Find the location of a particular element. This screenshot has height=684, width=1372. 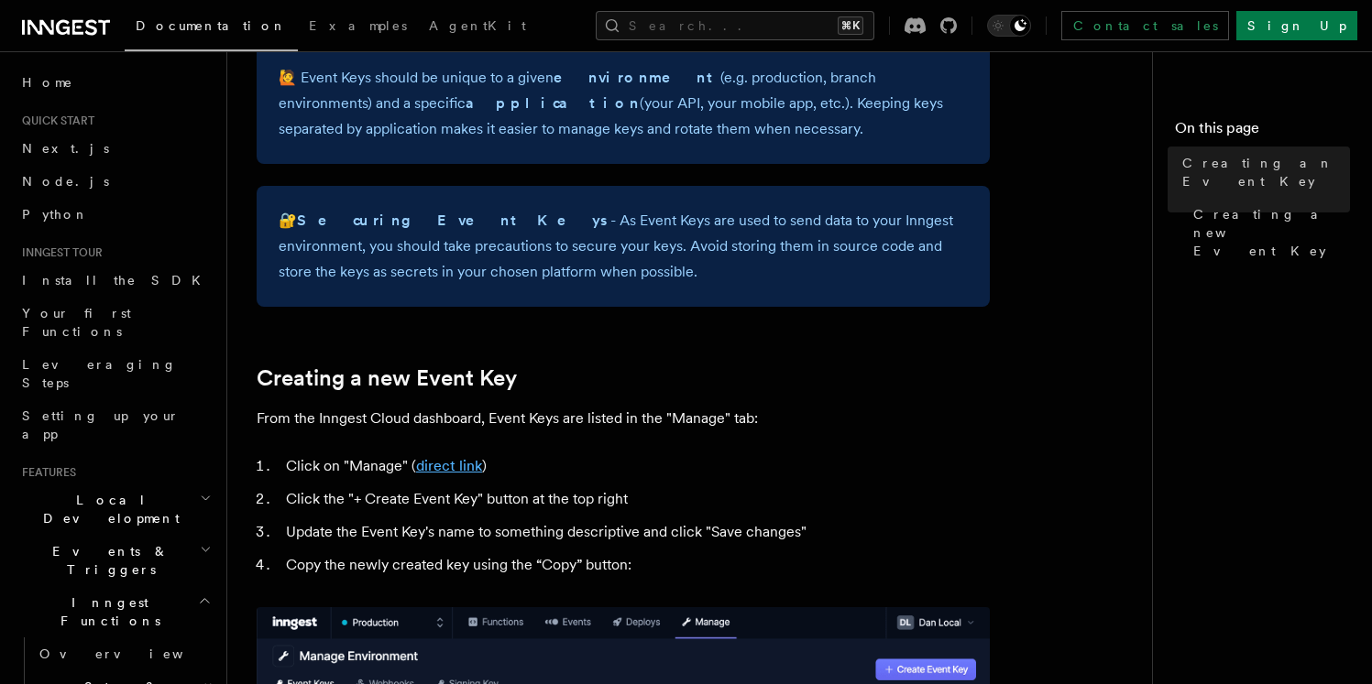

strong: environment is located at coordinates (637, 77).